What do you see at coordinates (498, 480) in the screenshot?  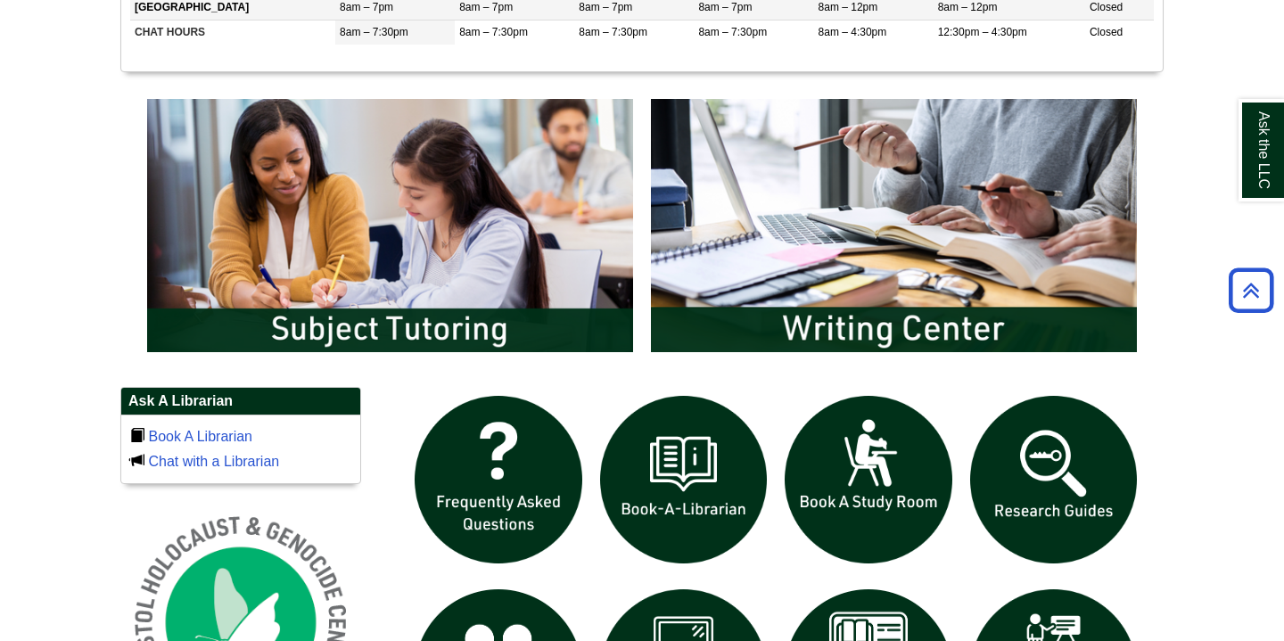 I see `img: frequently asked questions` at bounding box center [498, 480].